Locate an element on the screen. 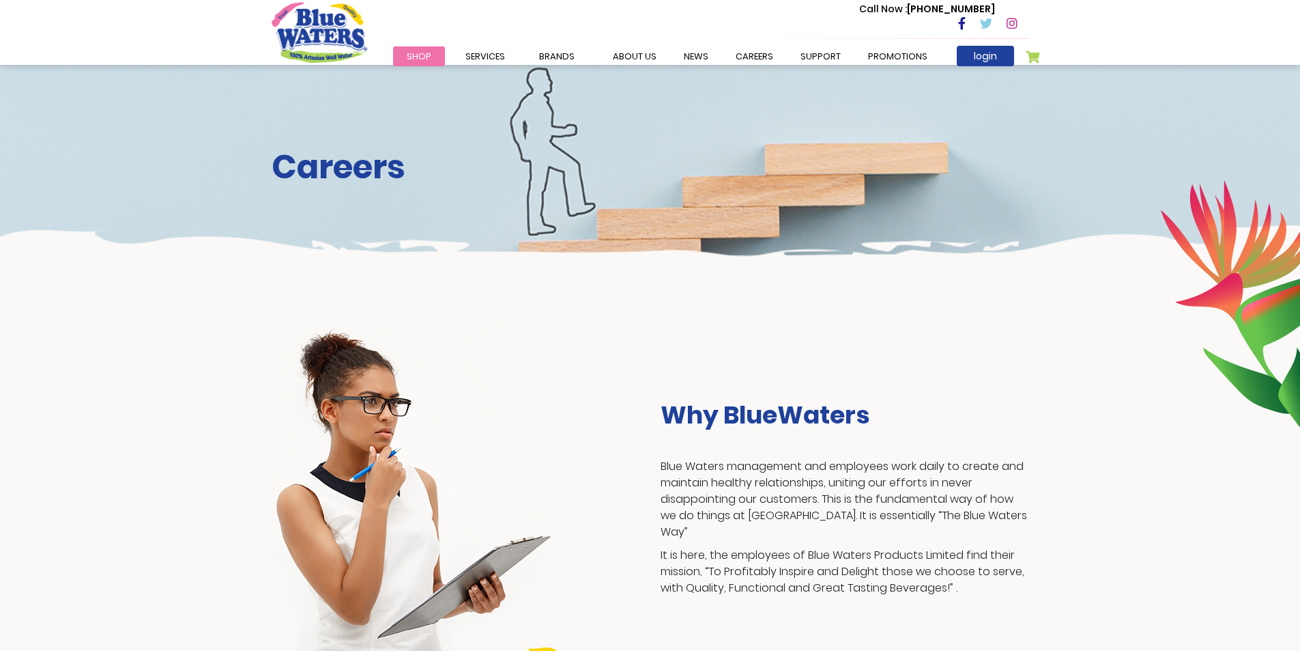 The image size is (1300, 651). span: Call Now : is located at coordinates (883, 9).